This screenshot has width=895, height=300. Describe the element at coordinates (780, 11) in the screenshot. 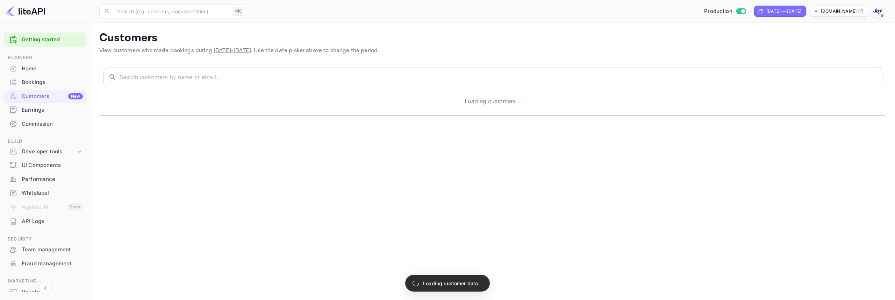

I see `div: Click to change the date range period` at that location.